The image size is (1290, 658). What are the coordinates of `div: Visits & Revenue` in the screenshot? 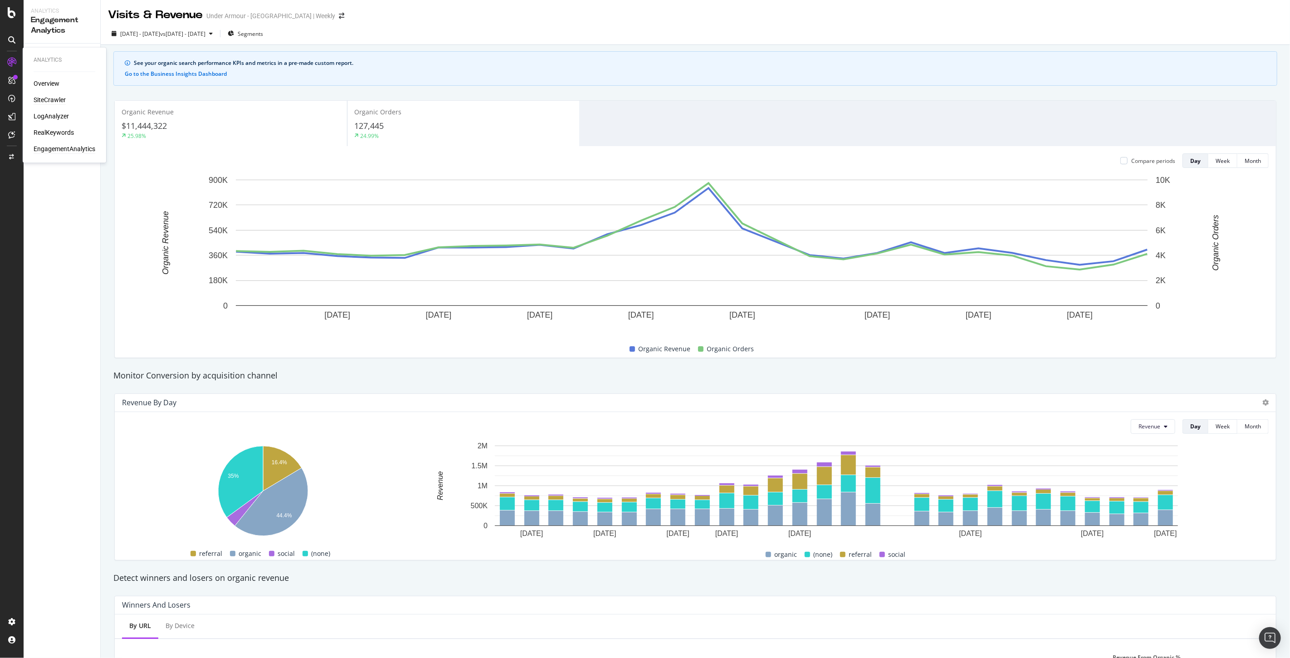 It's located at (155, 15).